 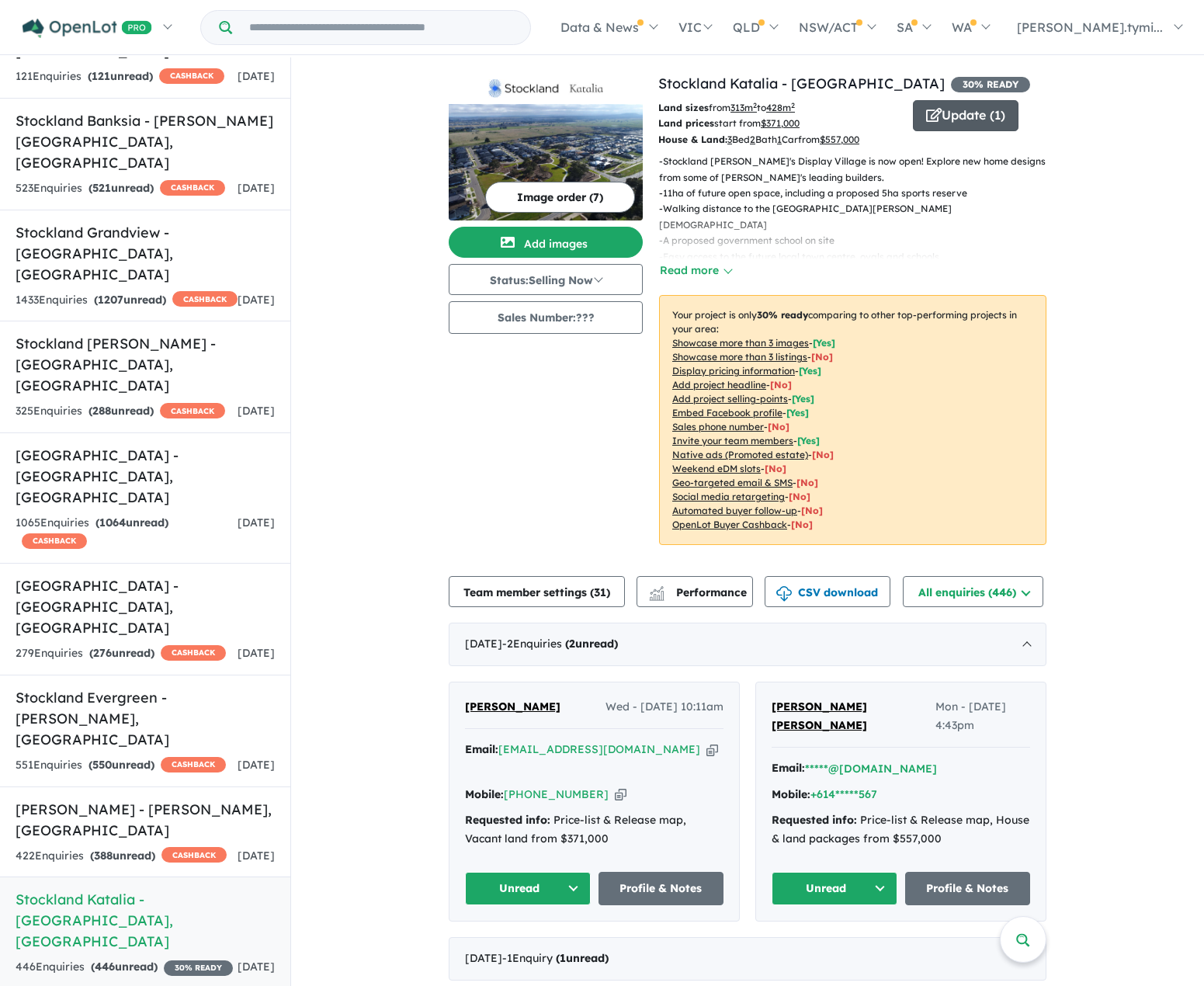 I want to click on span: 31, so click(x=601, y=592).